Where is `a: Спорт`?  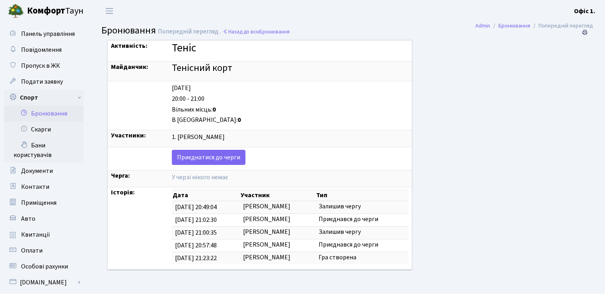
a: Спорт is located at coordinates (44, 98).